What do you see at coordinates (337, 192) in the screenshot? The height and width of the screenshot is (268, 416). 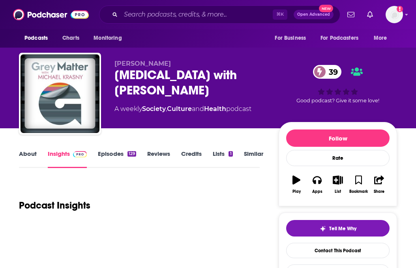 I see `div: List` at bounding box center [337, 192].